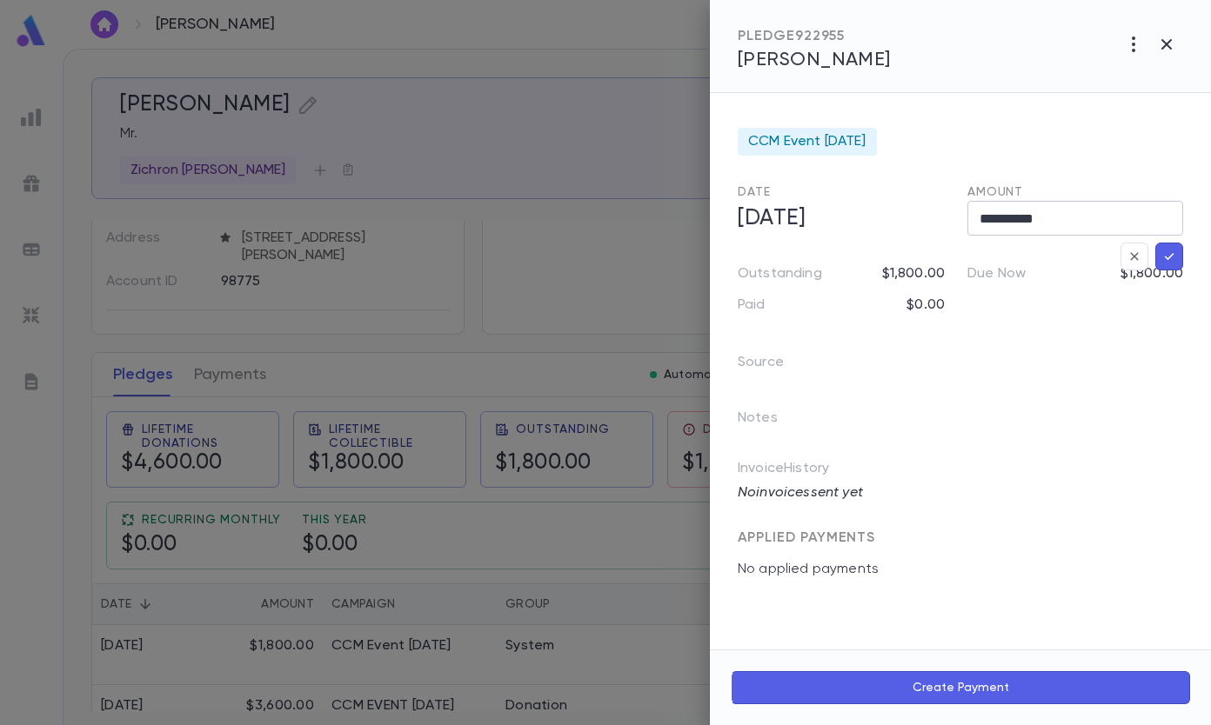 Image resolution: width=1211 pixels, height=725 pixels. What do you see at coordinates (779, 274) in the screenshot?
I see `p: Outstanding` at bounding box center [779, 274].